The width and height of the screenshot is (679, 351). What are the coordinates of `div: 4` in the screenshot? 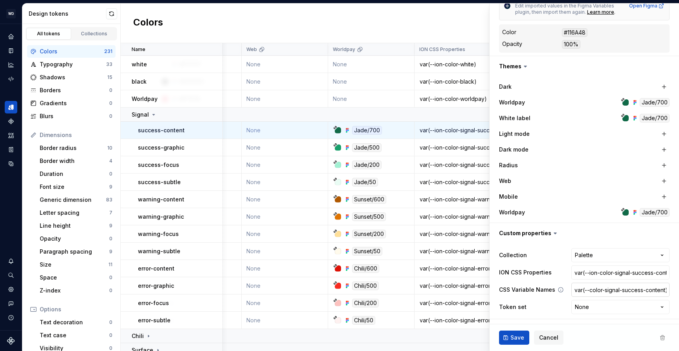 It's located at (111, 161).